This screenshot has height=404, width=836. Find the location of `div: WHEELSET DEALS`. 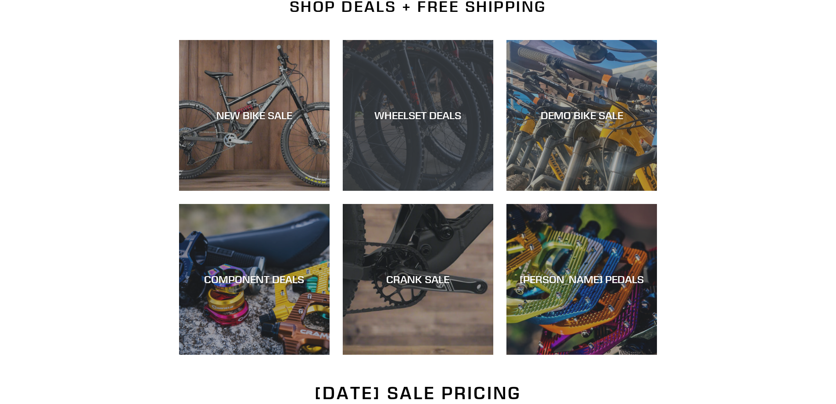

div: WHEELSET DEALS is located at coordinates (418, 115).